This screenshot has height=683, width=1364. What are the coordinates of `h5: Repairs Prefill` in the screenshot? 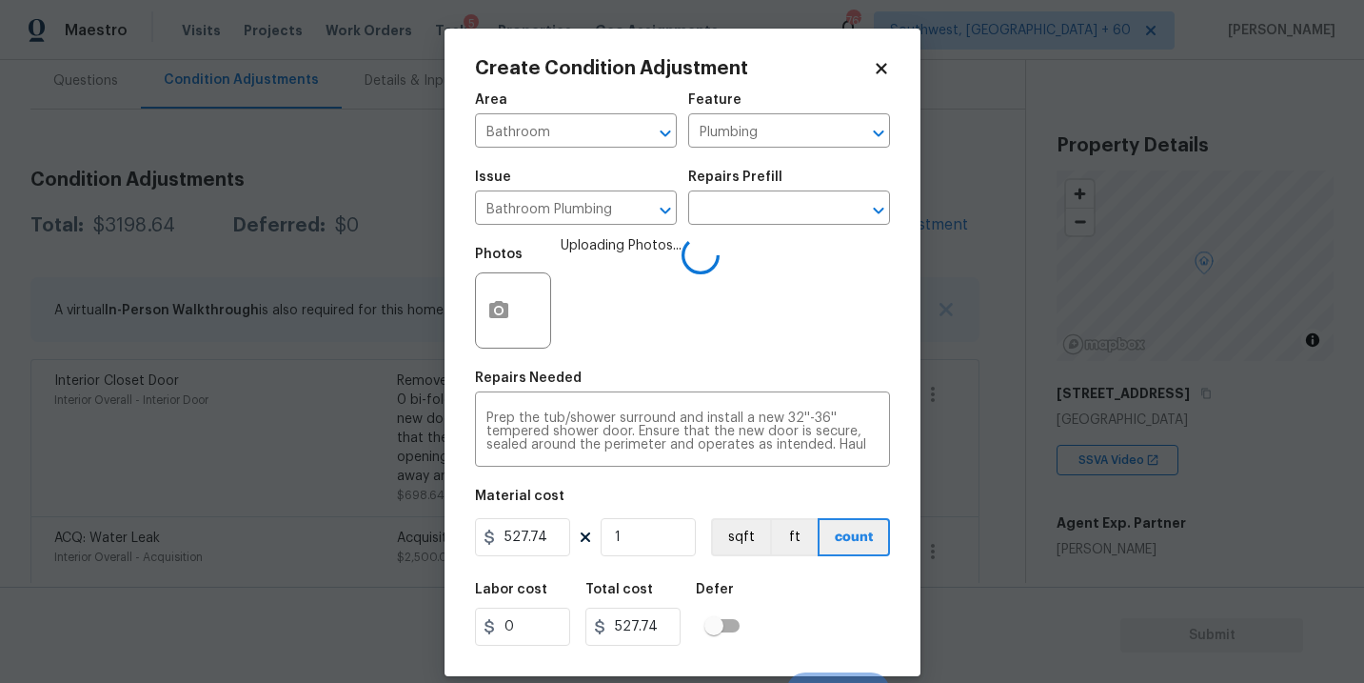 It's located at (735, 177).